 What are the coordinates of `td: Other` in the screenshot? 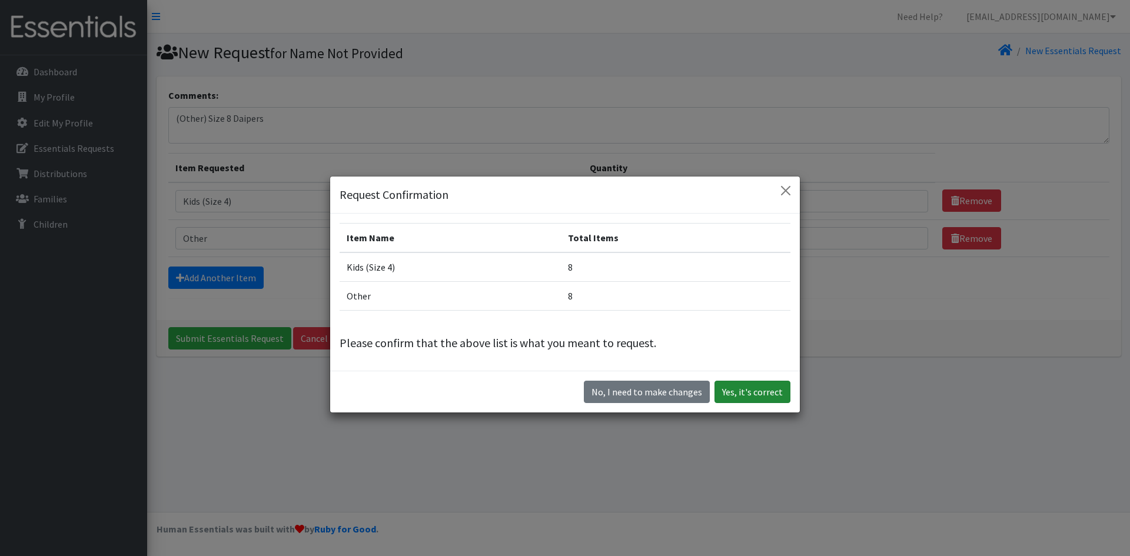 It's located at (450, 296).